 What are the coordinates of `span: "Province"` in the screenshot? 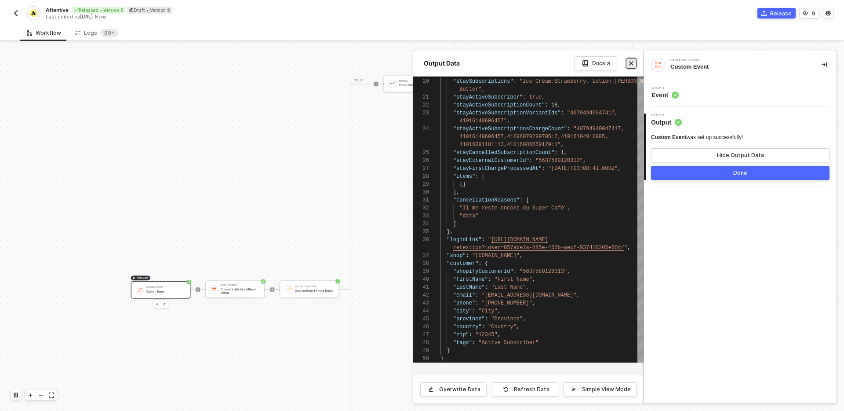 It's located at (507, 319).